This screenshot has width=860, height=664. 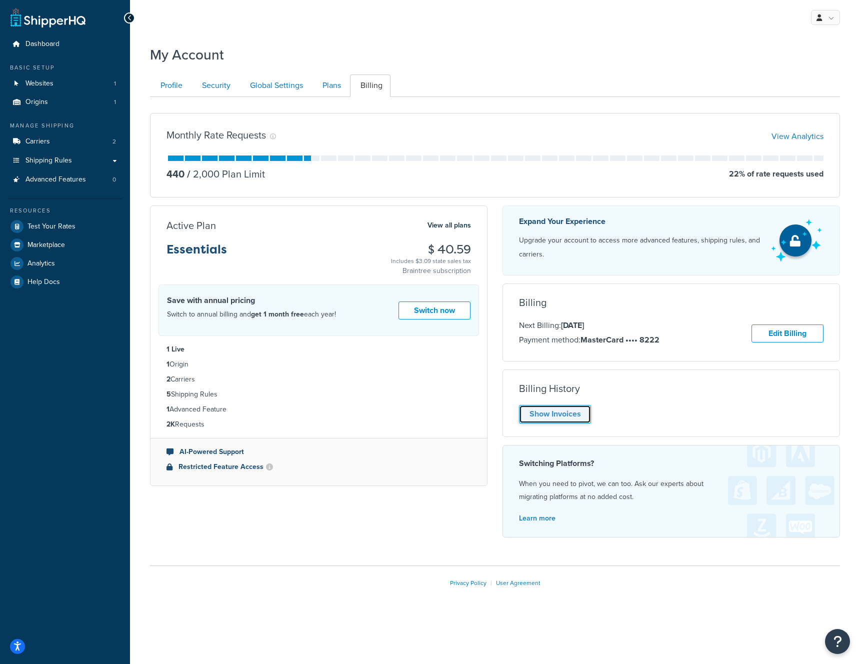 What do you see at coordinates (36, 102) in the screenshot?
I see `span: Origins` at bounding box center [36, 102].